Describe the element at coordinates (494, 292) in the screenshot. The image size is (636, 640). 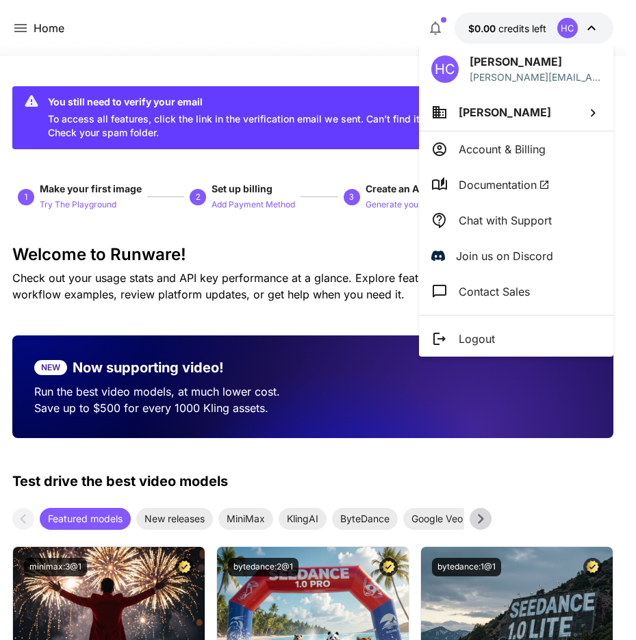
I see `p: Contact Sales` at that location.